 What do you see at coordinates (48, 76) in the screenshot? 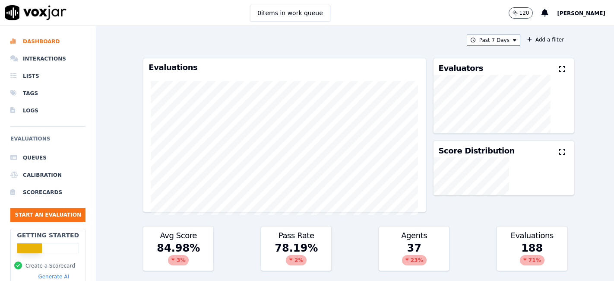
I see `a: Lists` at bounding box center [48, 76].